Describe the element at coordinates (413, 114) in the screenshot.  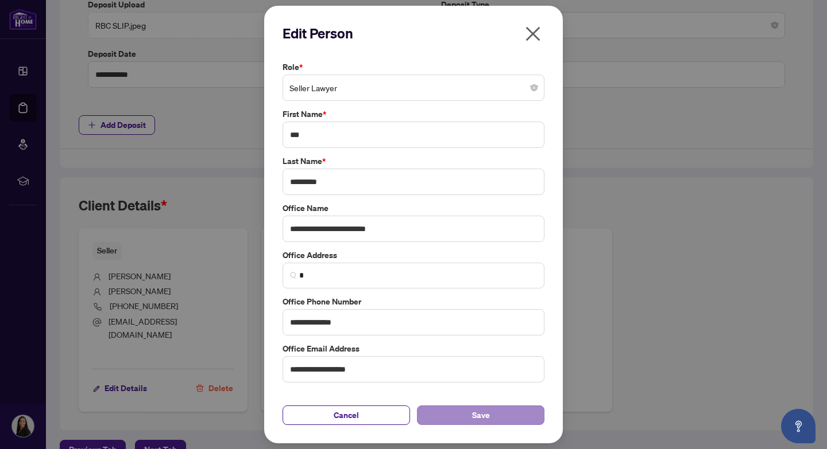
I see `label: First Name` at that location.